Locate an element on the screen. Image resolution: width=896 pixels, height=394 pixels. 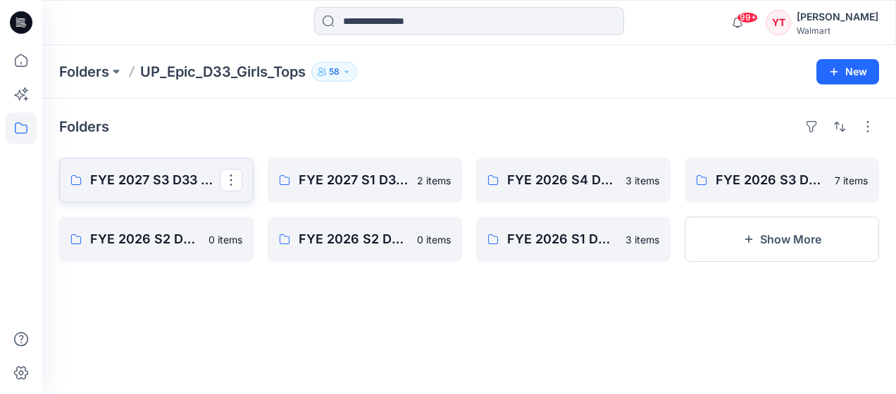
p: FYE 2027 S1 D33 Girls Tops & Dresses Epic Design is located at coordinates (353, 180).